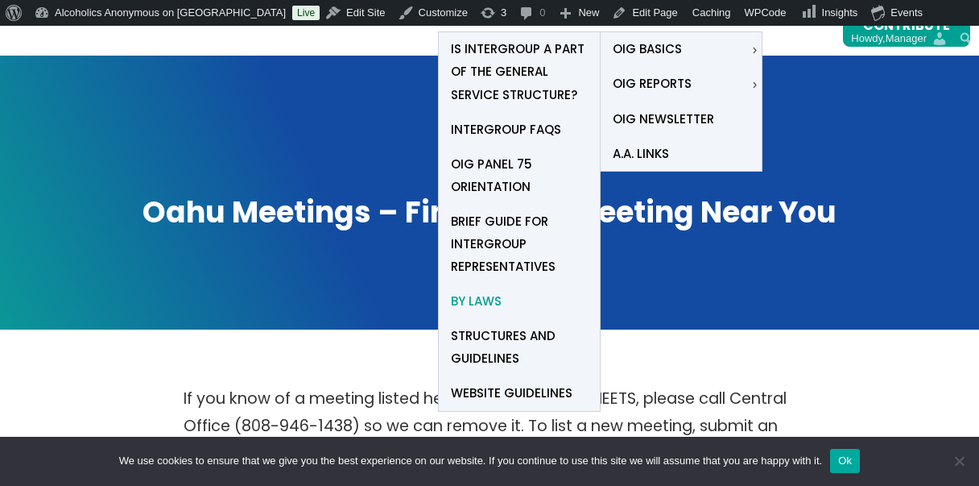  I want to click on span: A.A. Links, so click(641, 154).